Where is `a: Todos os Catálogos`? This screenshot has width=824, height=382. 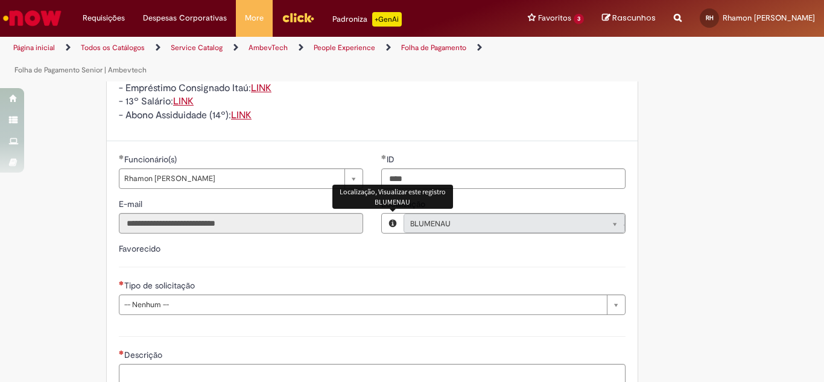 a: Todos os Catálogos is located at coordinates (113, 48).